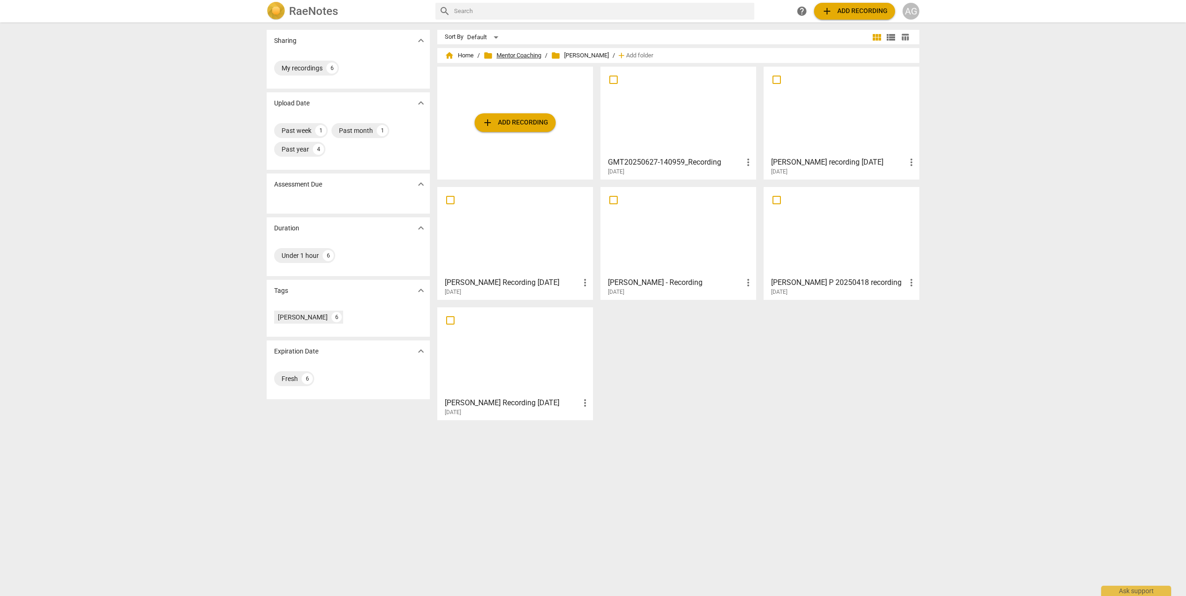 This screenshot has height=596, width=1186. What do you see at coordinates (290, 379) in the screenshot?
I see `div: Fresh` at bounding box center [290, 379].